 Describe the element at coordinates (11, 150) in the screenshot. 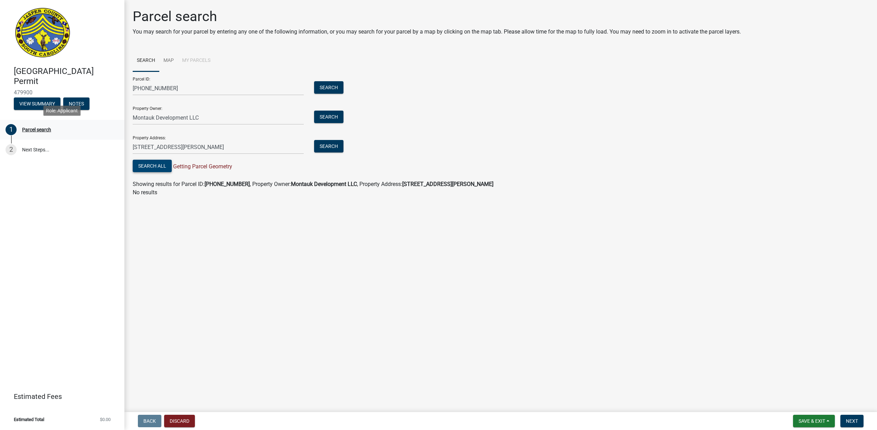

I see `div: 2` at that location.